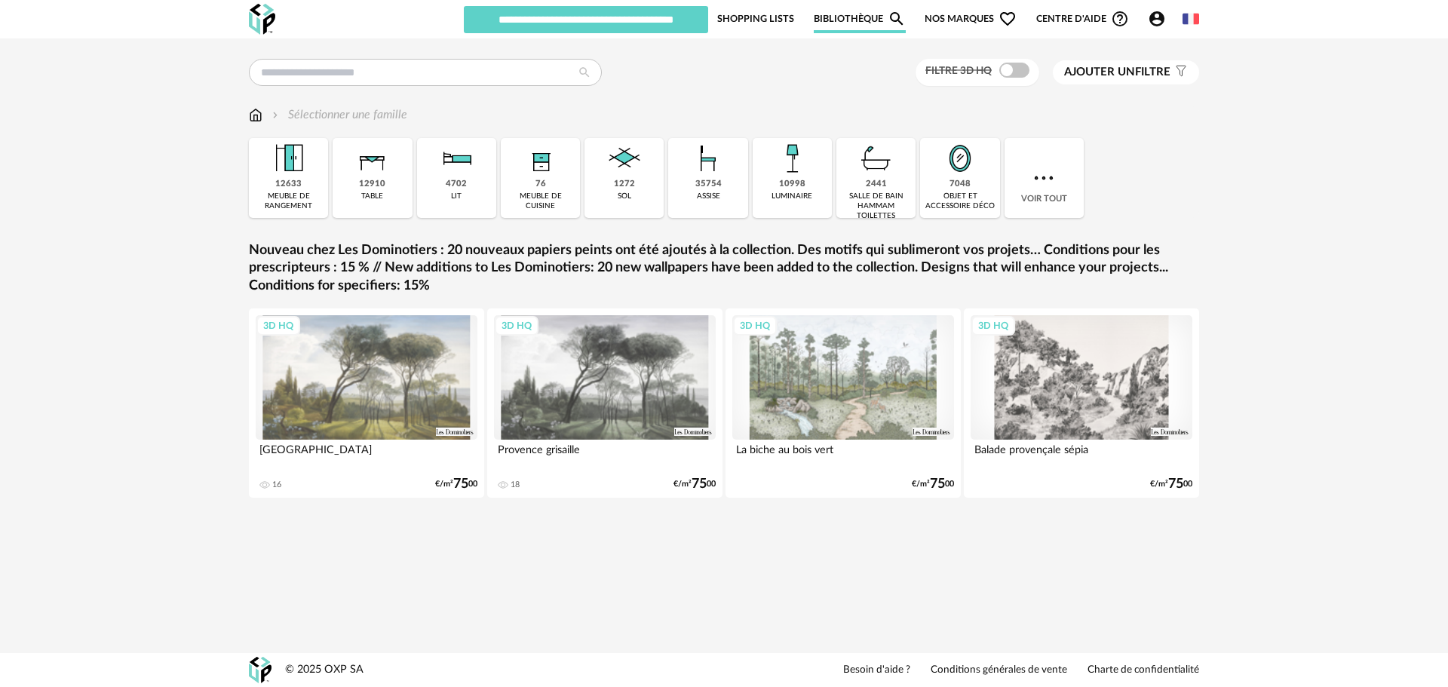 Image resolution: width=1448 pixels, height=687 pixels. What do you see at coordinates (624, 184) in the screenshot?
I see `div: 1272` at bounding box center [624, 184].